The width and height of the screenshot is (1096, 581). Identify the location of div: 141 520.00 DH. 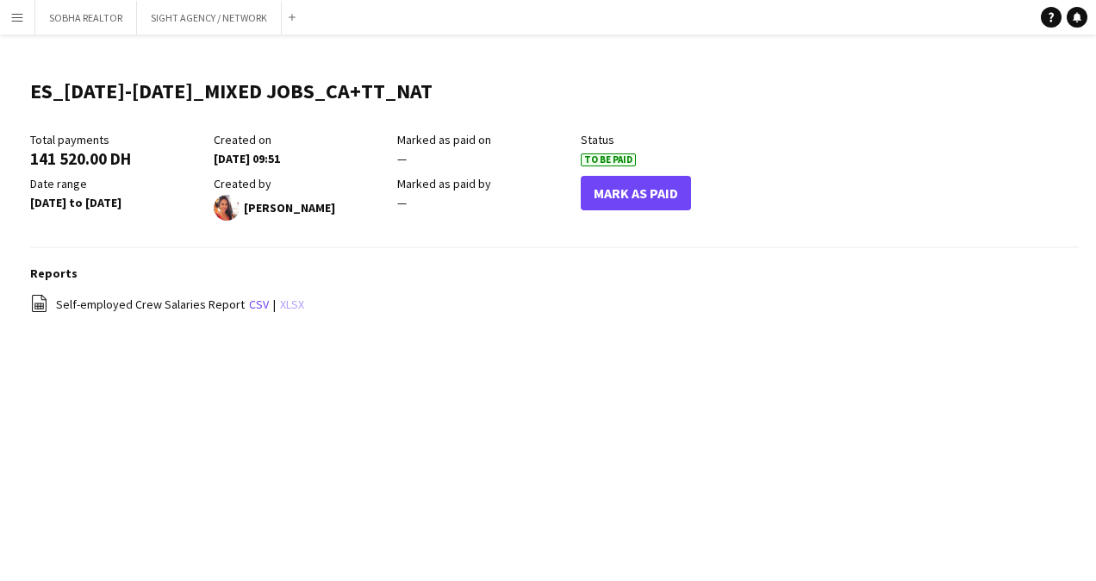
(117, 159).